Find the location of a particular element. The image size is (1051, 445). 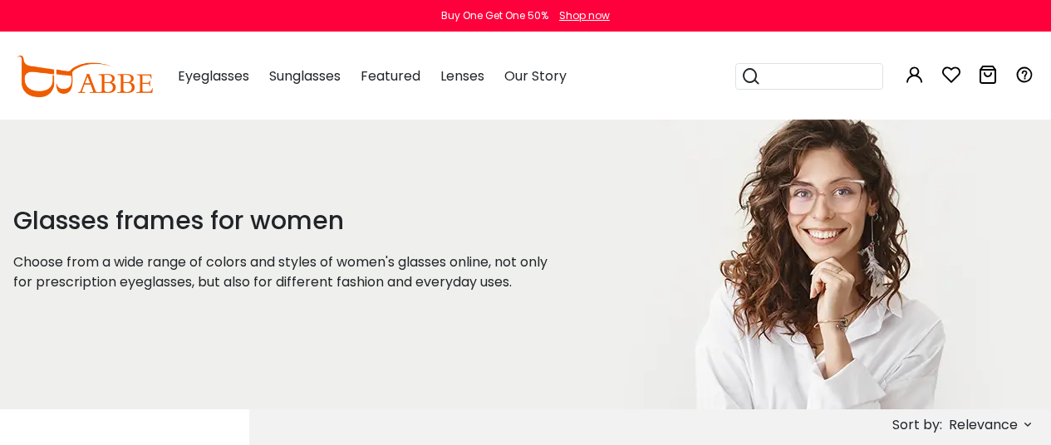

span: Lenses is located at coordinates (462, 76).